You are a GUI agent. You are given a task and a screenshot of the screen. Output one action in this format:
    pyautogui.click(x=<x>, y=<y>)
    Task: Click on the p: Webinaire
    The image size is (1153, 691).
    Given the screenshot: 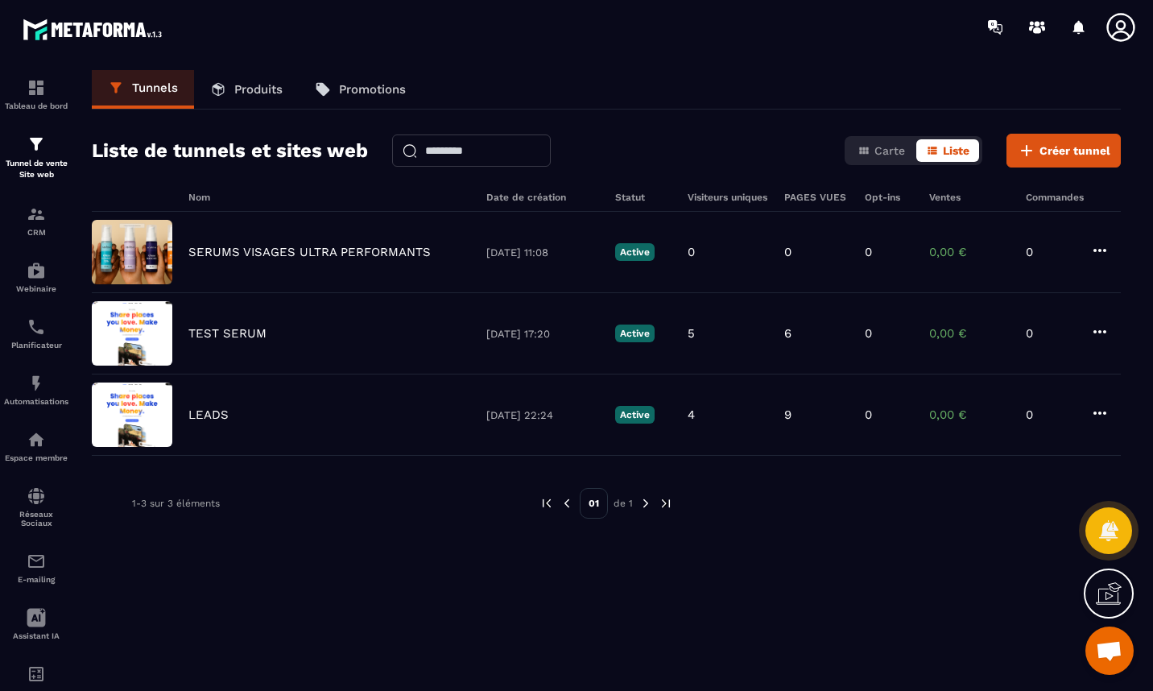 What is the action you would take?
    pyautogui.click(x=36, y=288)
    